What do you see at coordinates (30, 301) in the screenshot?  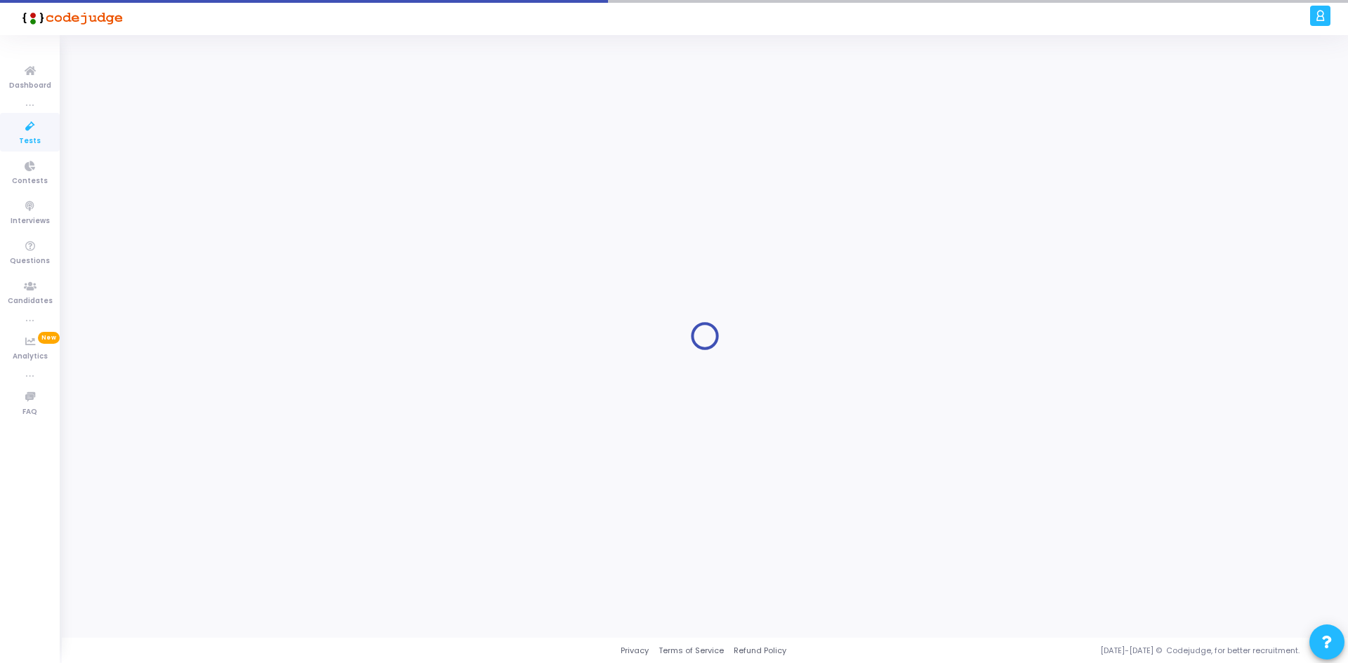 I see `span: Candidates` at bounding box center [30, 301].